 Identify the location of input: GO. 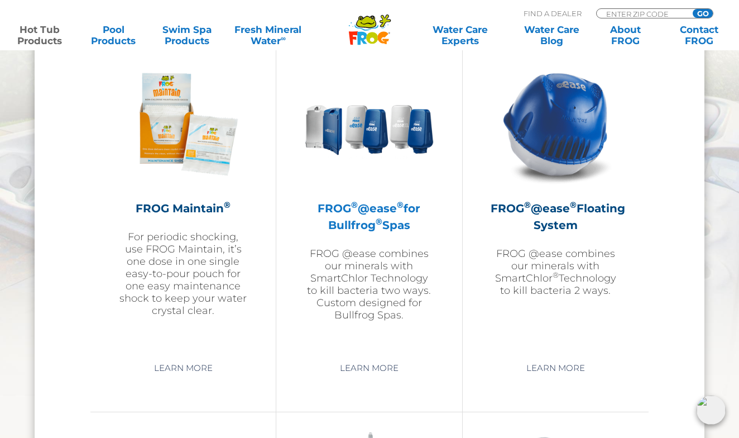
(703, 13).